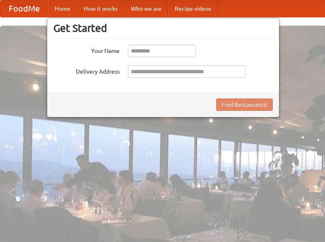 The height and width of the screenshot is (242, 325). Describe the element at coordinates (244, 105) in the screenshot. I see `button: Find Restaurants!` at that location.